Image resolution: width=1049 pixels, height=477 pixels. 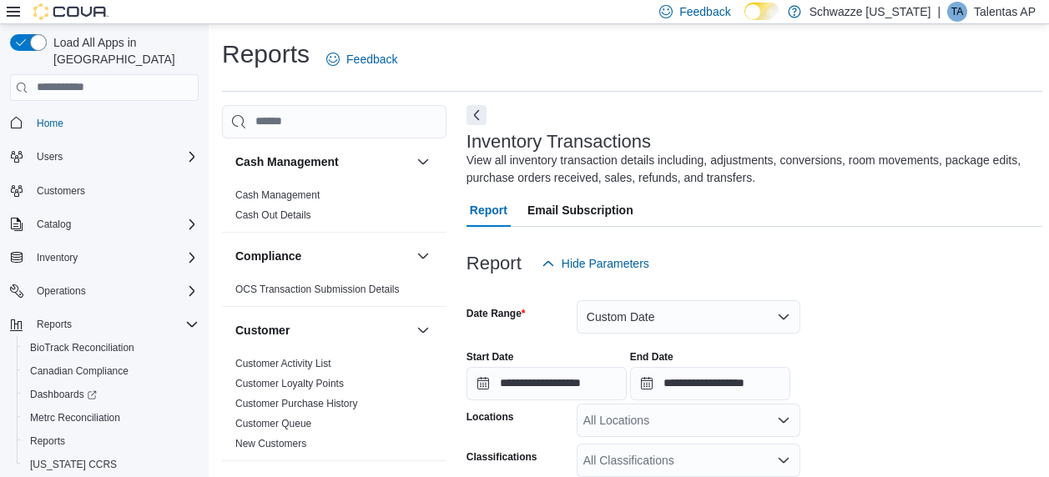 I want to click on span: Email Subscription, so click(x=580, y=210).